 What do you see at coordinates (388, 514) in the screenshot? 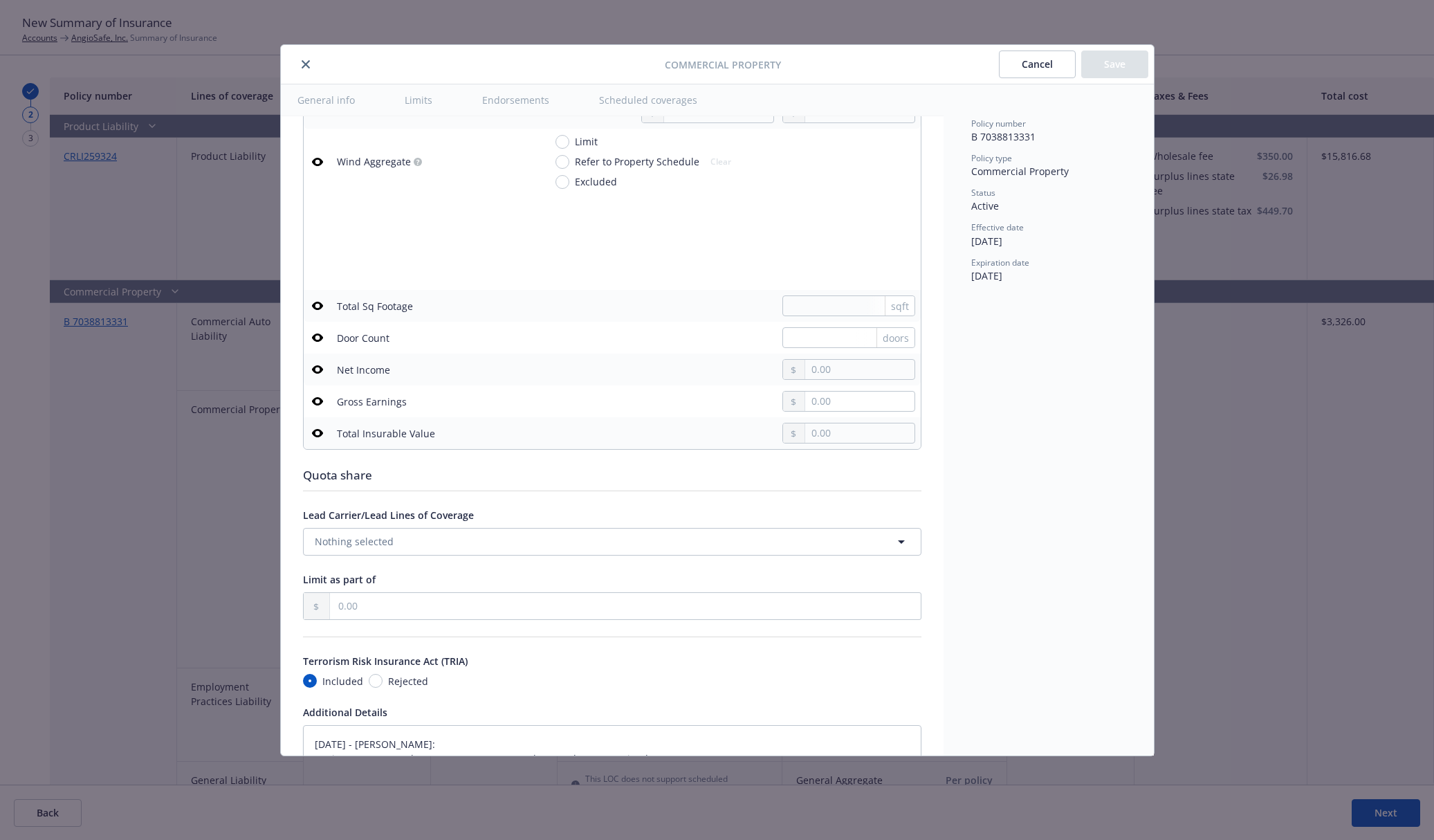
I see `span: Lead Carrier/Lead Lines of Coverage` at bounding box center [388, 514].